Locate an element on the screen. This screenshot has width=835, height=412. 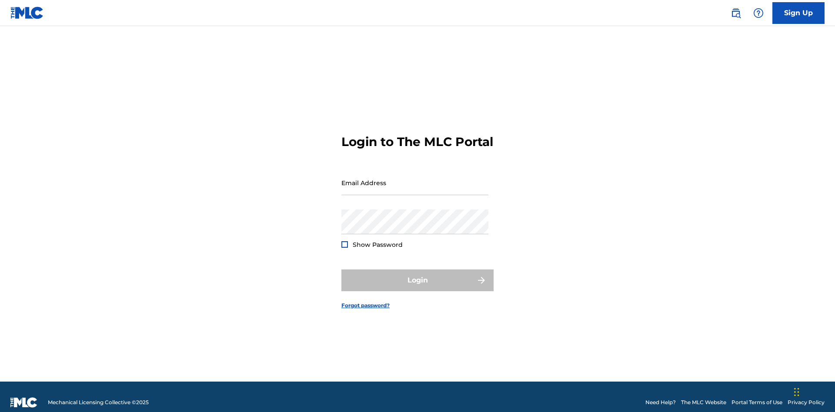
a: Need Help? is located at coordinates (660, 403).